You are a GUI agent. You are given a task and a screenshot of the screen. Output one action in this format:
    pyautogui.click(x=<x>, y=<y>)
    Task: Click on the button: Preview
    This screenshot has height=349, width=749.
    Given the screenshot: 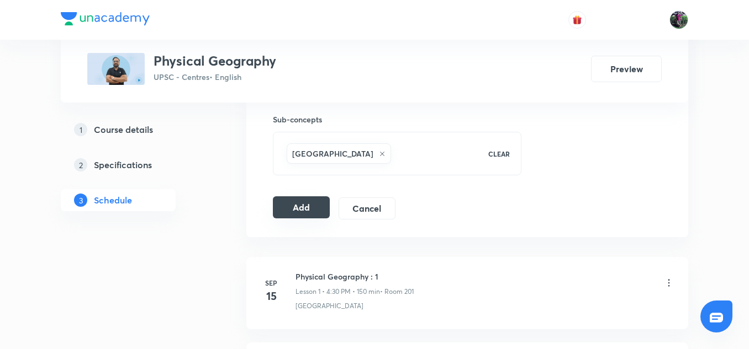 What is the action you would take?
    pyautogui.click(x=626, y=69)
    